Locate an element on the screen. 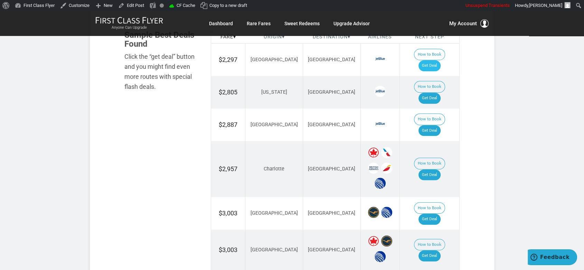 This screenshot has height=270, width=584. a: Rare Fares is located at coordinates (258, 23).